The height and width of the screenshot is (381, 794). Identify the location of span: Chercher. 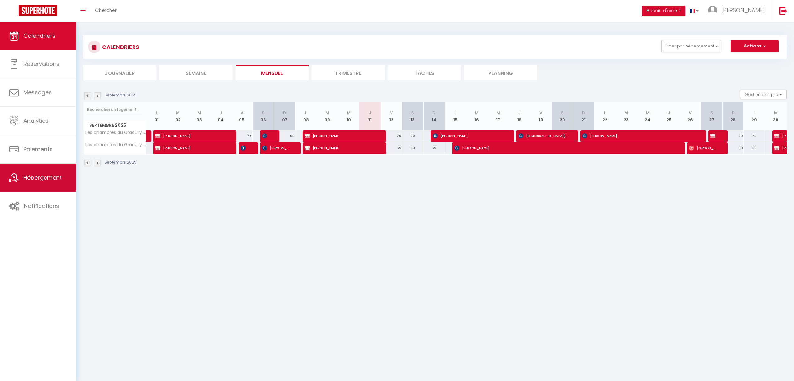
(106, 10).